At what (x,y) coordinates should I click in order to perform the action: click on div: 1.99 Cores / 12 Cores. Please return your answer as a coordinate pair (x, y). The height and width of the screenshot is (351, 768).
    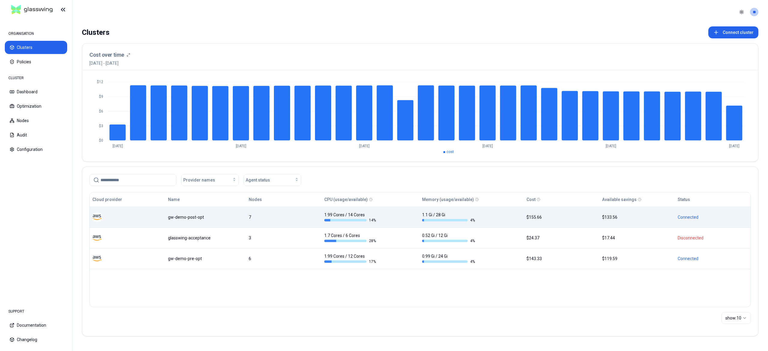
    Looking at the image, I should click on (351, 259).